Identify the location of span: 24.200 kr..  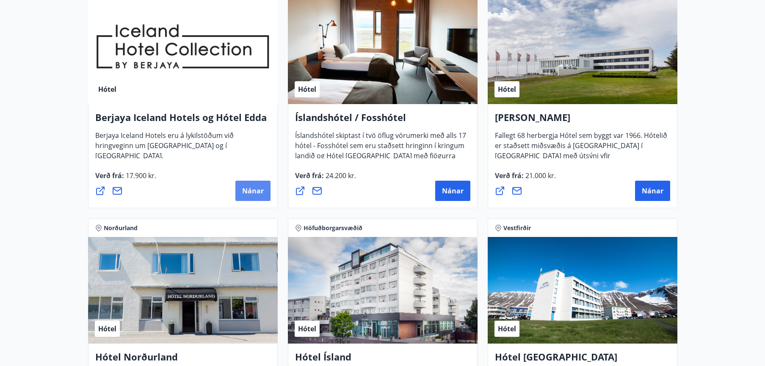
(340, 176).